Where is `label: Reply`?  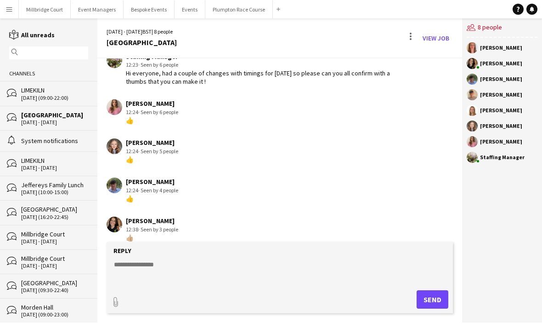 label: Reply is located at coordinates (122, 250).